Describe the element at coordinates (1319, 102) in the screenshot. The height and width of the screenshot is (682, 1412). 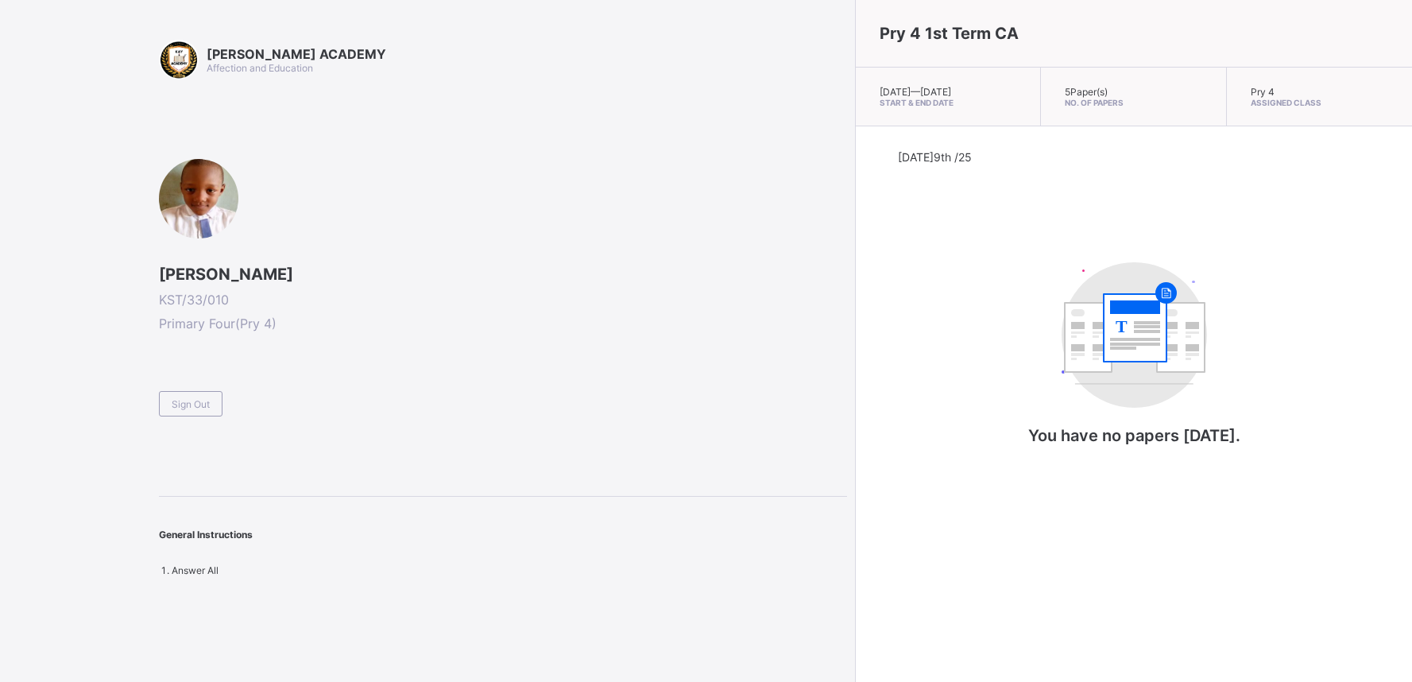
I see `span: Assigned Class` at that location.